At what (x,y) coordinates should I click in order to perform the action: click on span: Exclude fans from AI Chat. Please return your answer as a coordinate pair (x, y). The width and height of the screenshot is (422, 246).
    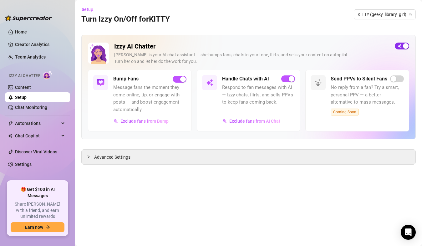
    Looking at the image, I should click on (255, 121).